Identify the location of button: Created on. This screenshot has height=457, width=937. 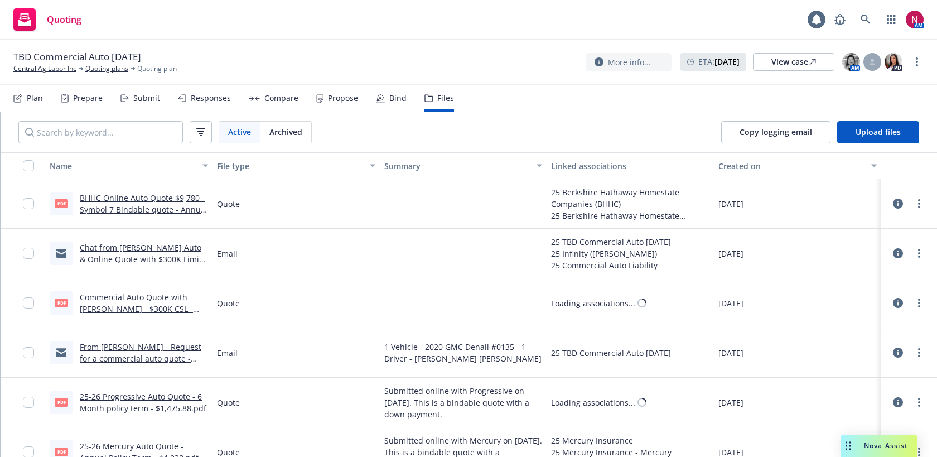
(797, 166).